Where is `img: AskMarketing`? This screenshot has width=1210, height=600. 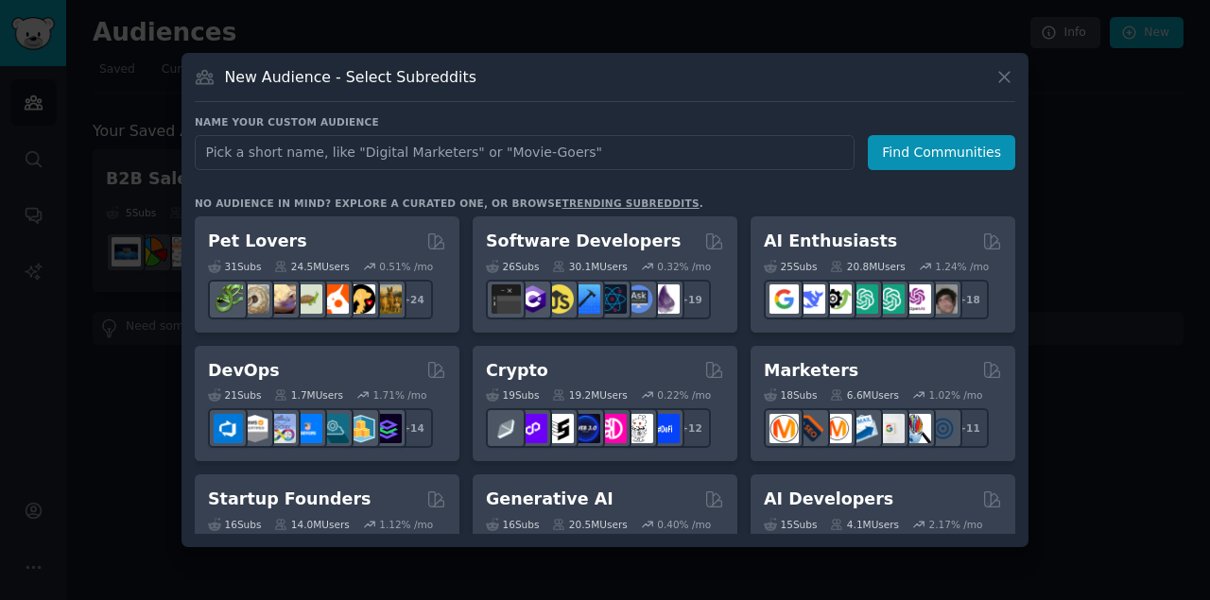
img: AskMarketing is located at coordinates (836, 428).